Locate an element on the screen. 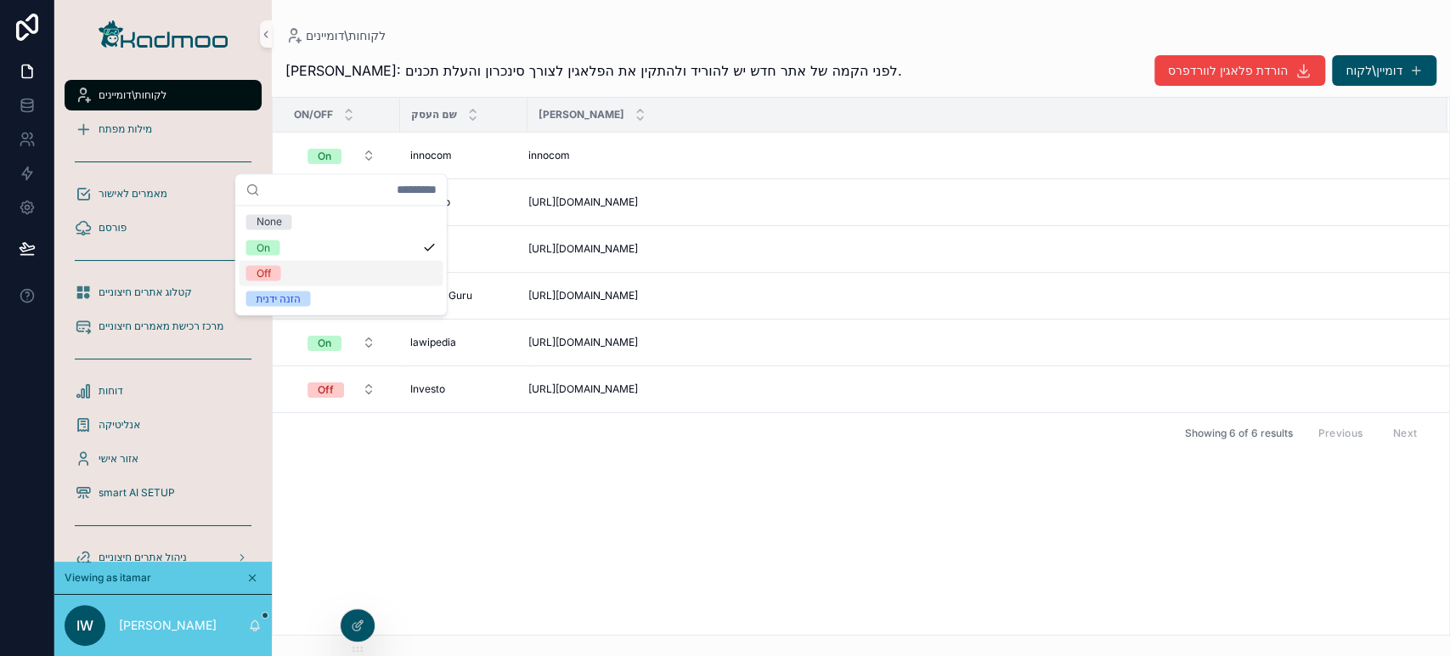  span: שם העסק is located at coordinates (434, 115).